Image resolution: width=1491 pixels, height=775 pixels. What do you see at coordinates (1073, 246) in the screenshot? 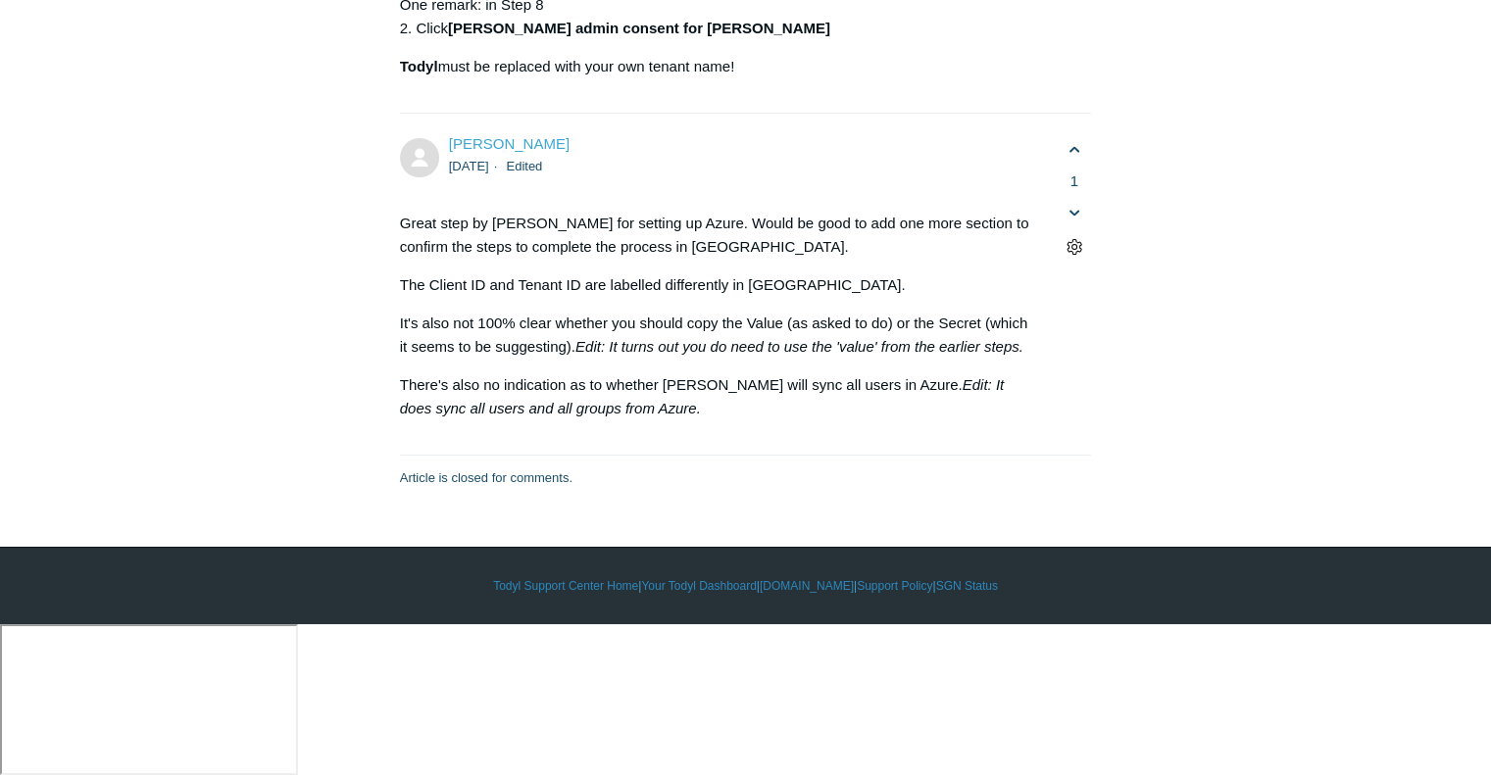
I see `button: Comment actions` at bounding box center [1073, 246].